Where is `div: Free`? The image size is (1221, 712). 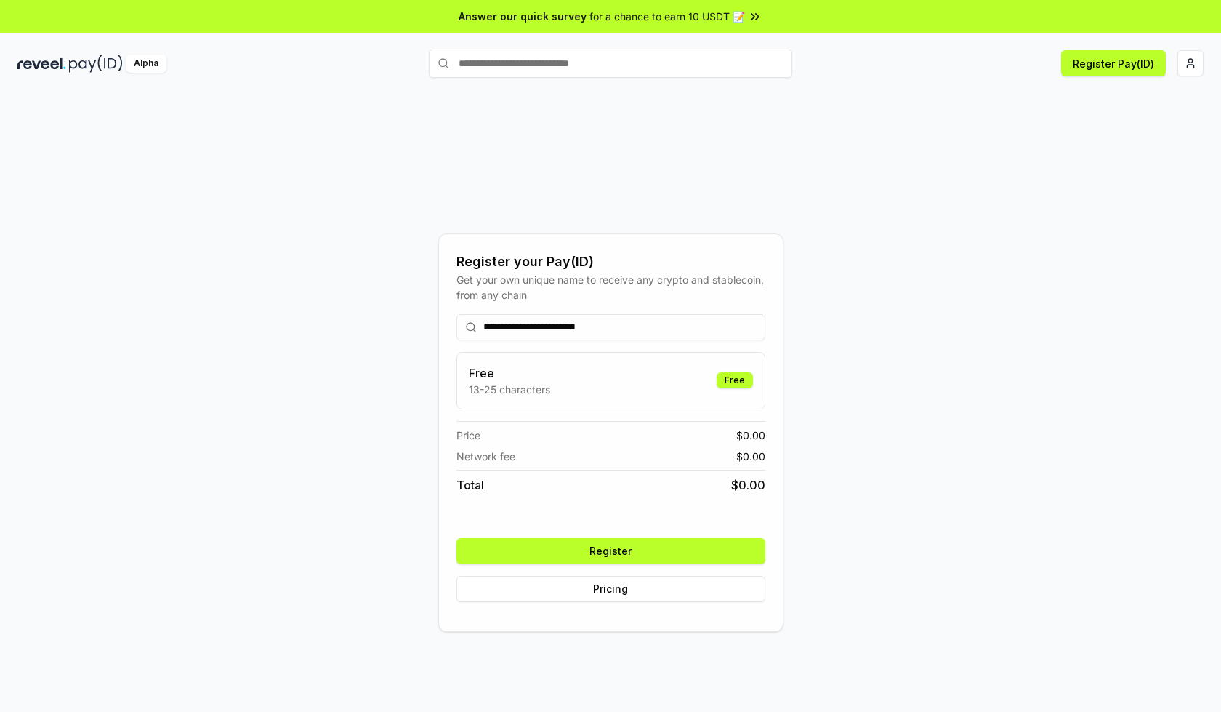 div: Free is located at coordinates (735, 380).